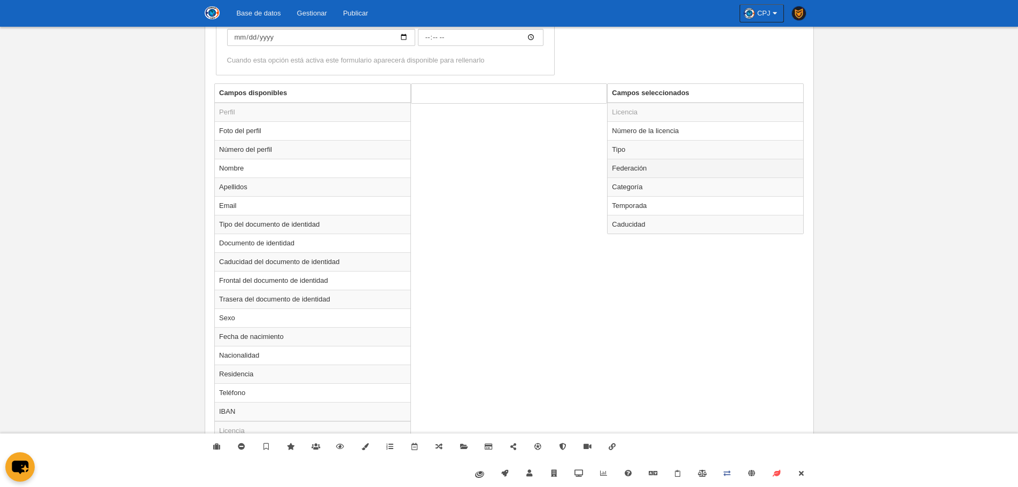 Image resolution: width=1018 pixels, height=487 pixels. I want to click on img: OahAUokjtesP.30x30.jpg, so click(749, 13).